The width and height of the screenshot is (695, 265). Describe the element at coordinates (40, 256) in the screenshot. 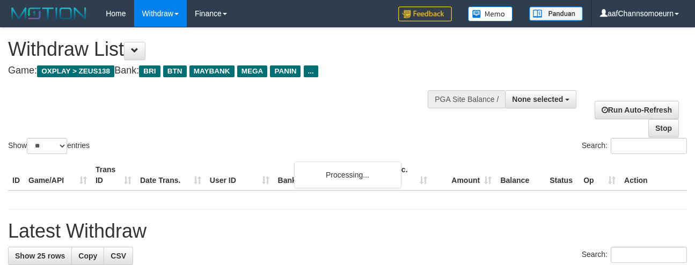

I see `a: Show 25 rows` at that location.